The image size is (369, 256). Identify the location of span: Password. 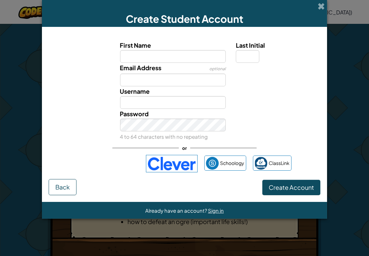
(135, 113).